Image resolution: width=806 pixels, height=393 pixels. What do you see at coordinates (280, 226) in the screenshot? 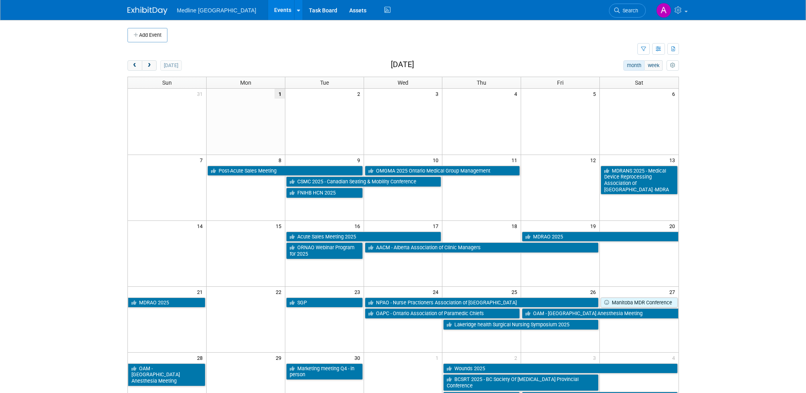
I see `span: 15` at bounding box center [280, 226].